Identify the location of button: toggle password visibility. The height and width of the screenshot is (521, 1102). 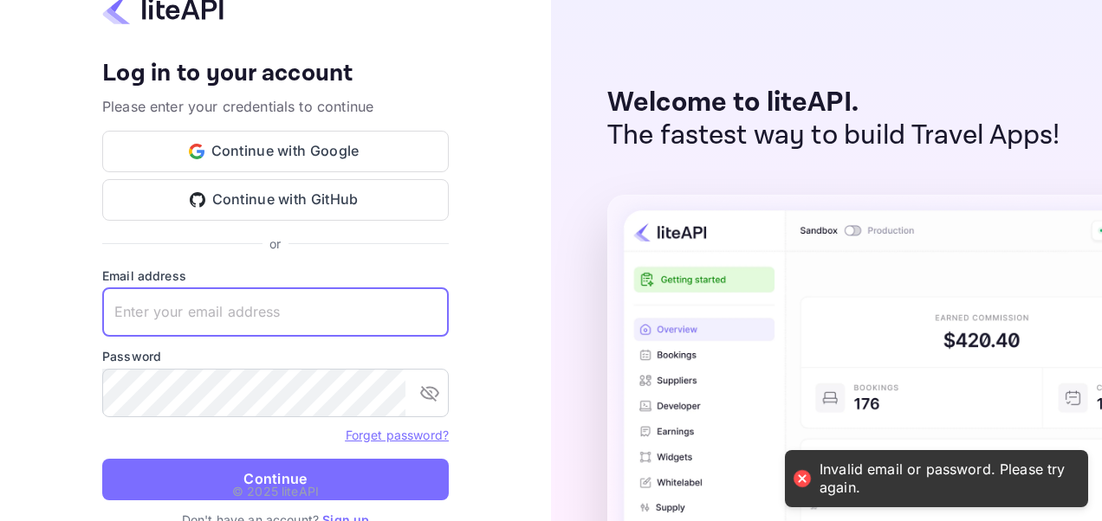
(430, 393).